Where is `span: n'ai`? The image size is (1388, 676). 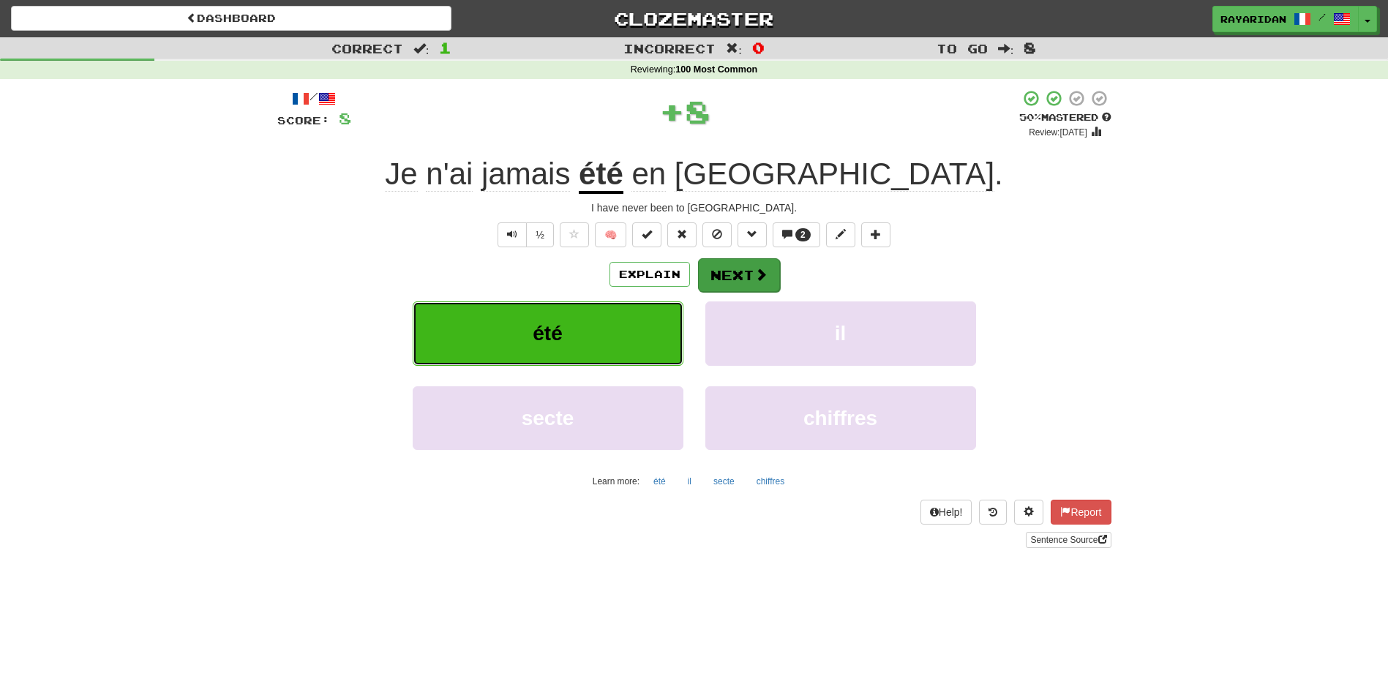
span: n'ai is located at coordinates (449, 174).